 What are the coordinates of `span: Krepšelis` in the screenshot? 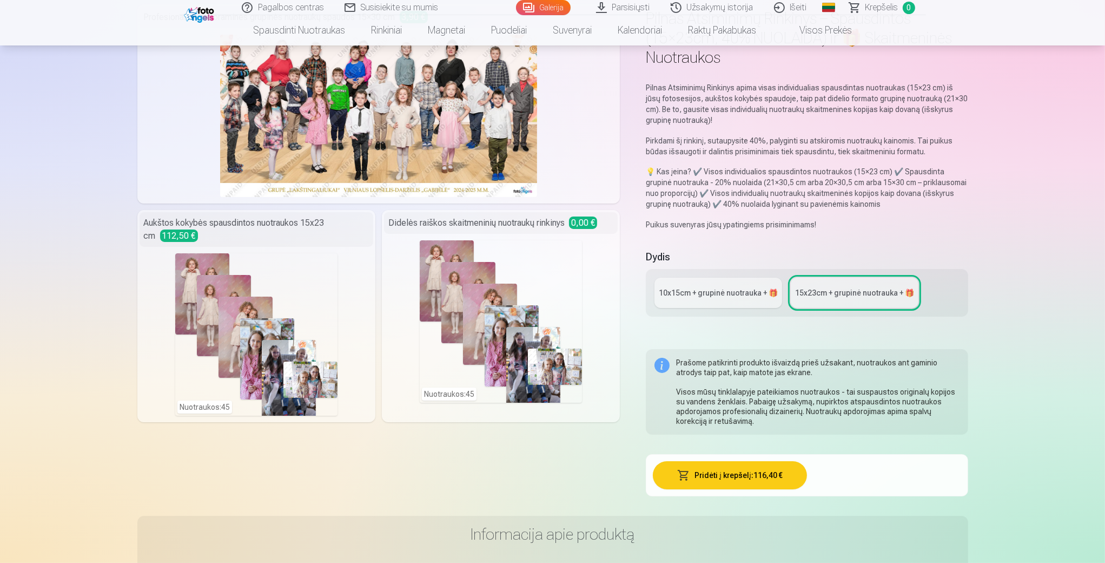 It's located at (882, 8).